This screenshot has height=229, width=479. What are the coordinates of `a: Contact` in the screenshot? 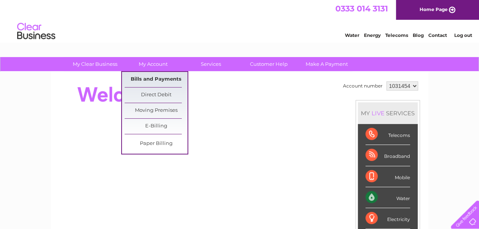 It's located at (437, 35).